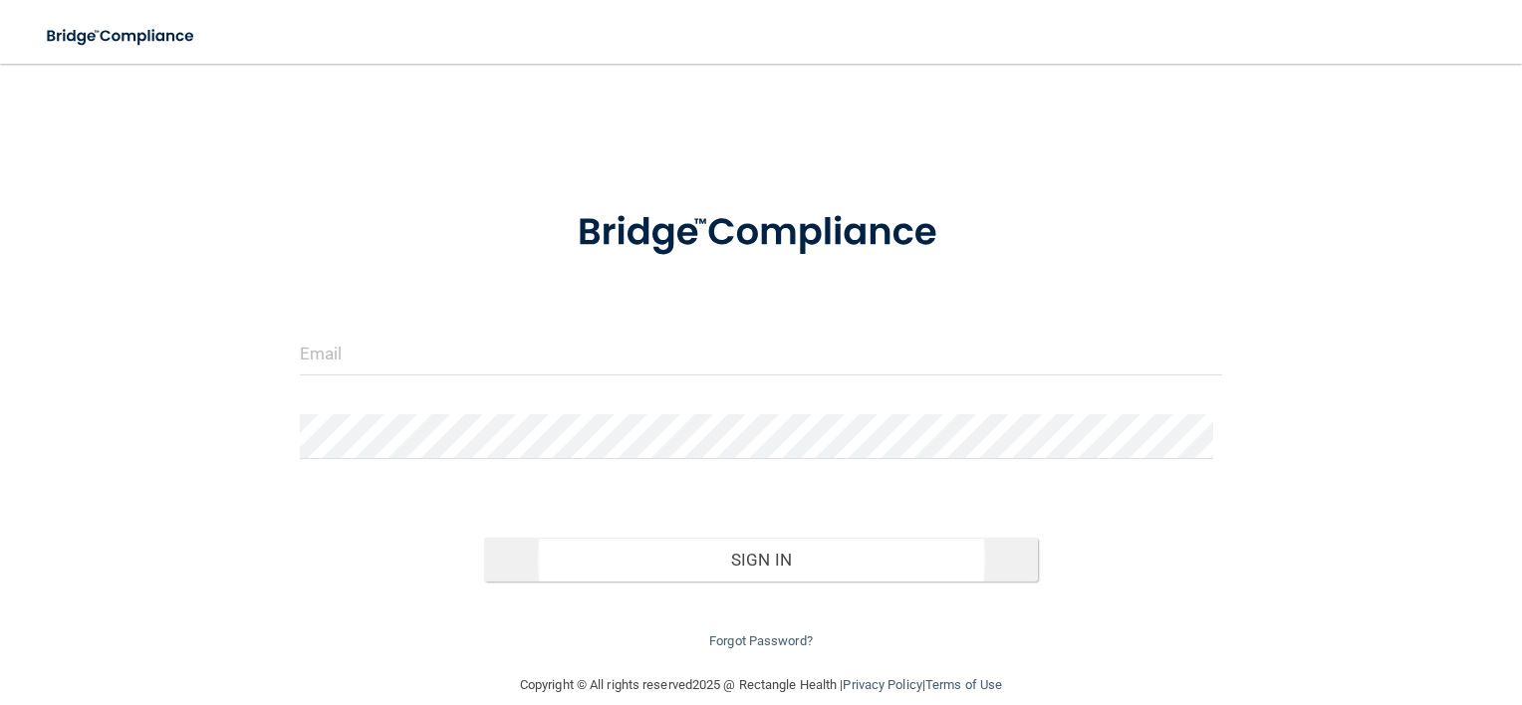 The height and width of the screenshot is (705, 1522). Describe the element at coordinates (882, 684) in the screenshot. I see `a: Privacy Policy` at that location.